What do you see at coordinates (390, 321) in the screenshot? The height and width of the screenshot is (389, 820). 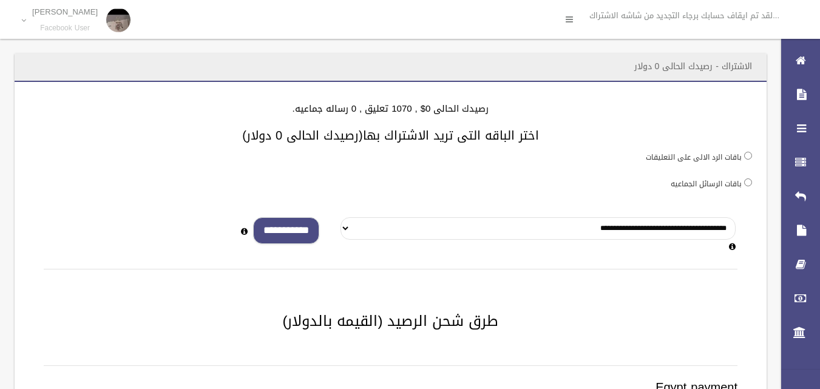 I see `h2: طرق شحن الرصيد (القيمه بالدولار)` at bounding box center [390, 321].